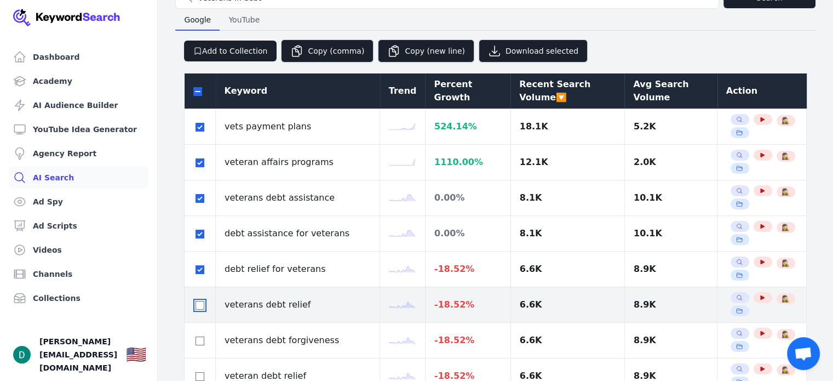 The width and height of the screenshot is (833, 381). I want to click on a: YouTube Idea Generator, so click(78, 129).